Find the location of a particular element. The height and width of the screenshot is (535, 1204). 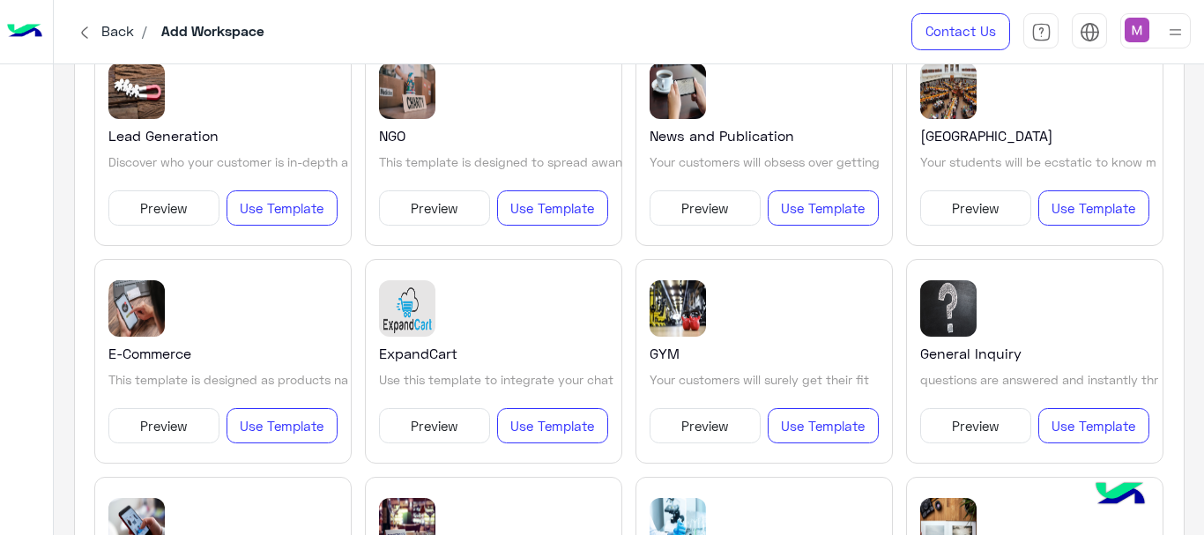

p: This template is designed as products na is located at coordinates (228, 380).